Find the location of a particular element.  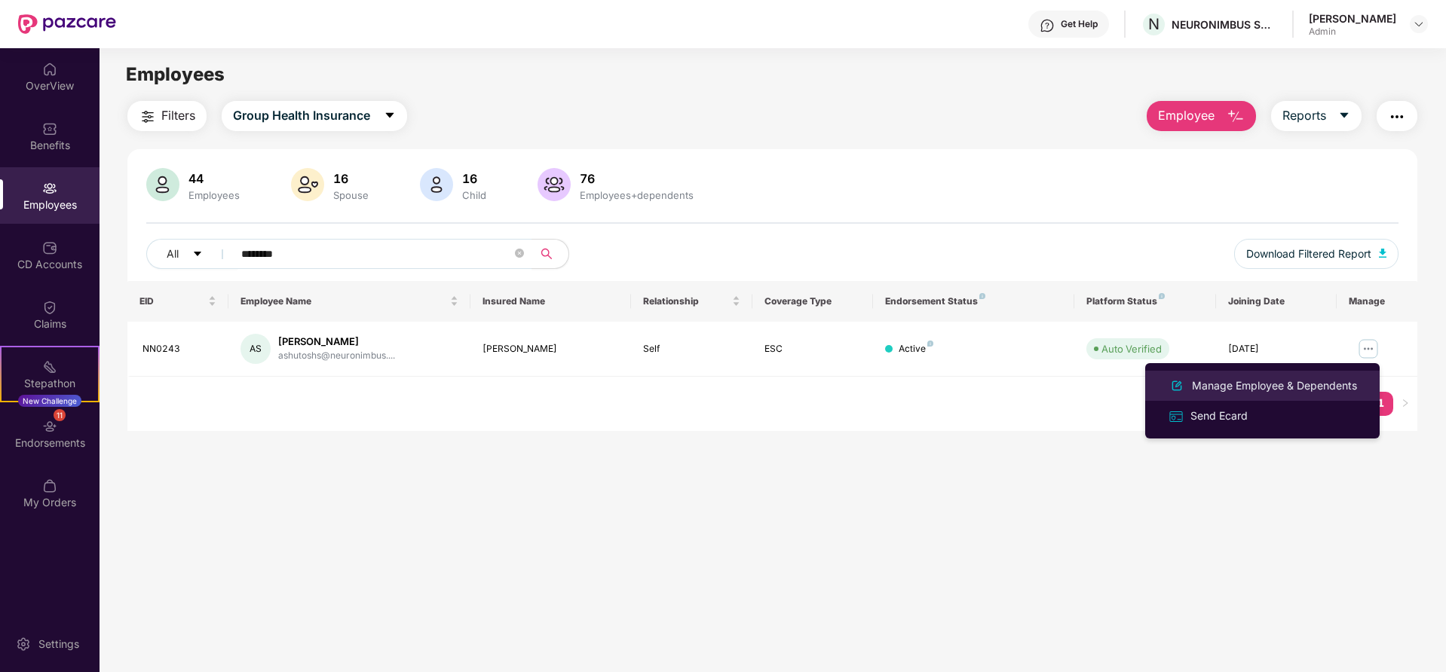

div: NN0243 is located at coordinates (179, 349).